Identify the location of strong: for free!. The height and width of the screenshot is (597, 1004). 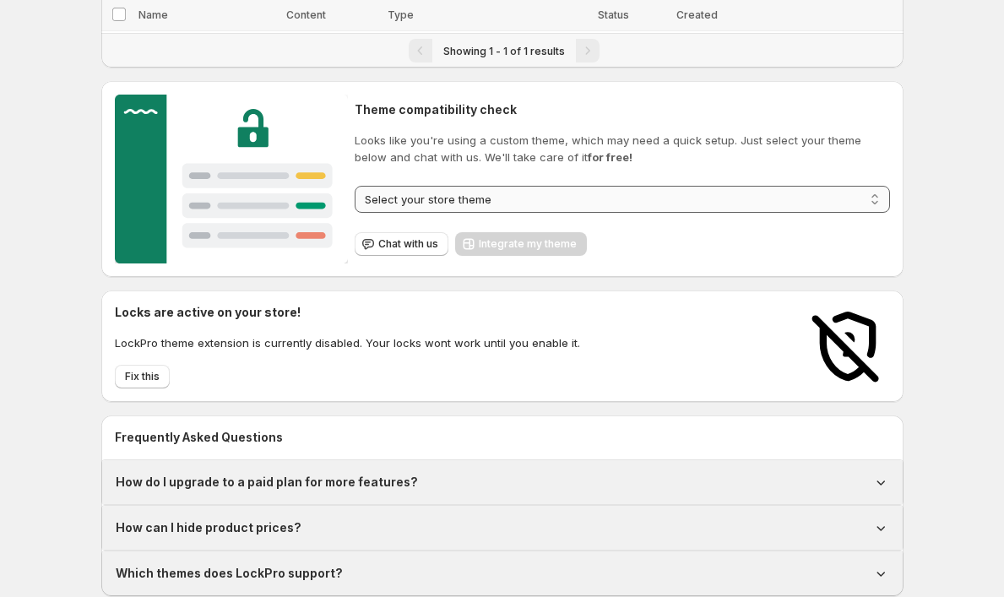
(610, 157).